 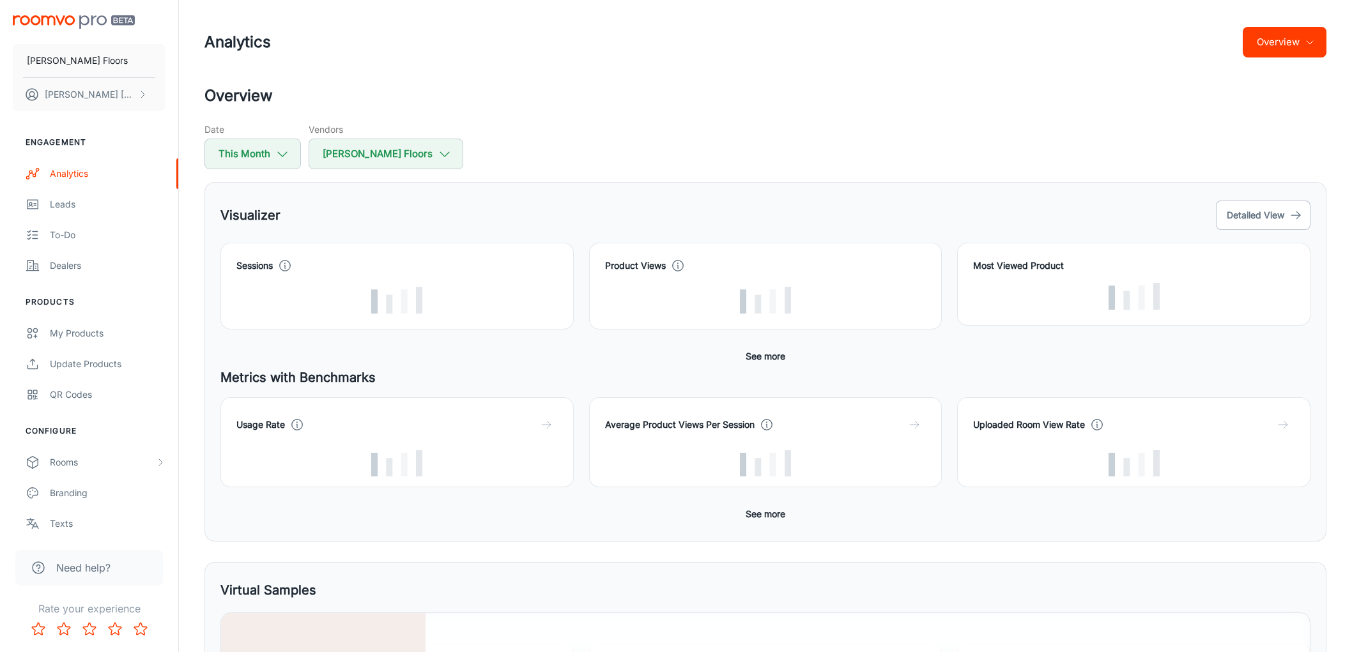 I want to click on div: QR Codes, so click(x=107, y=395).